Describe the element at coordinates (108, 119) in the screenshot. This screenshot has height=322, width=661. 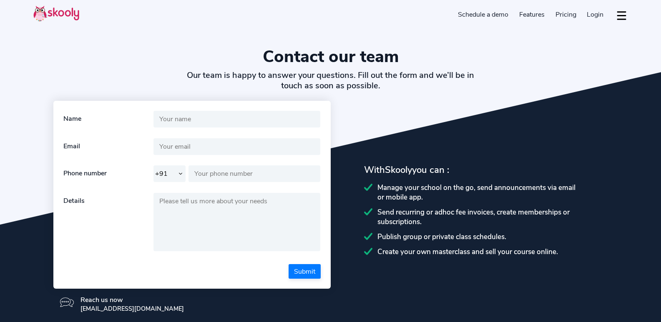
I see `div: Name` at that location.